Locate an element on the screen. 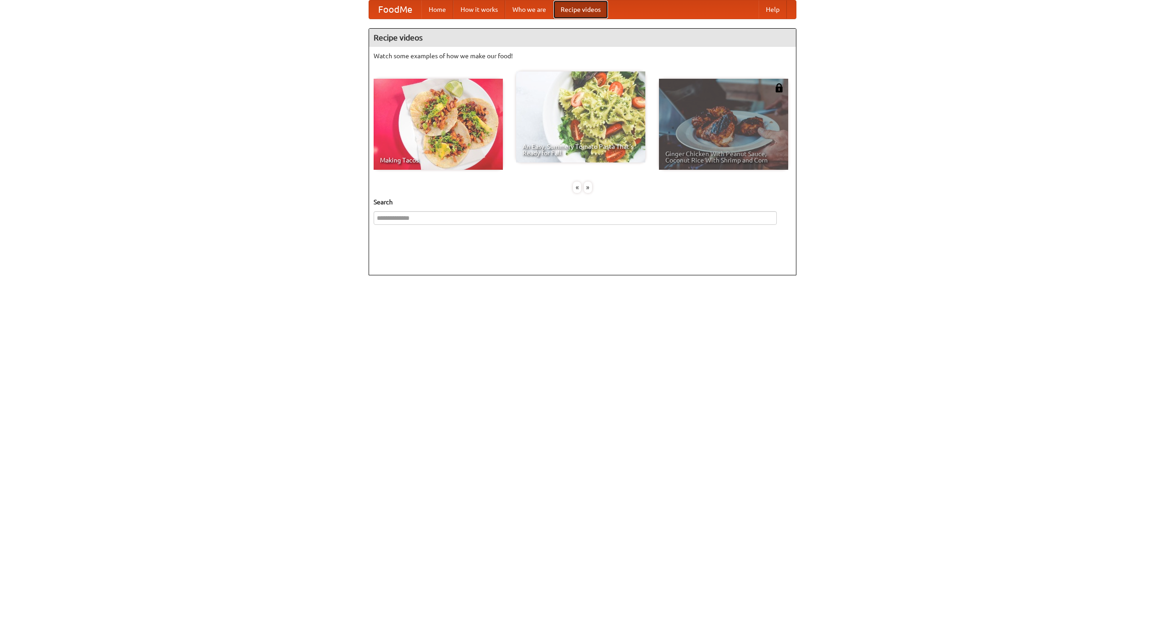 The height and width of the screenshot is (644, 1165). a: Who we are is located at coordinates (529, 10).